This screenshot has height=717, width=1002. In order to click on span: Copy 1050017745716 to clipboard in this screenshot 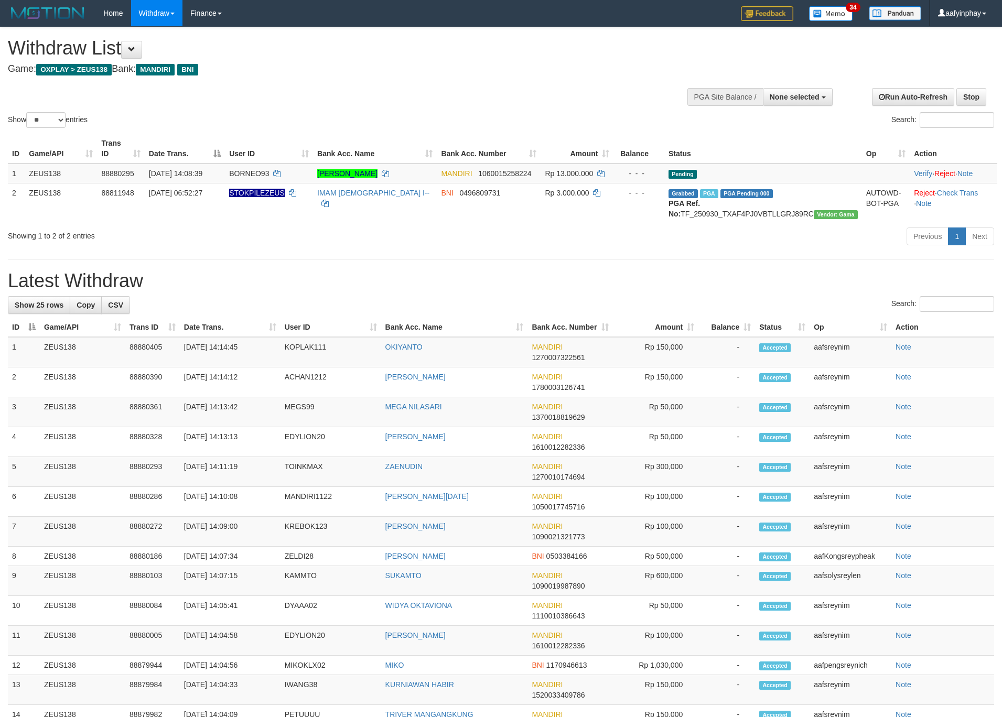, I will do `click(558, 507)`.